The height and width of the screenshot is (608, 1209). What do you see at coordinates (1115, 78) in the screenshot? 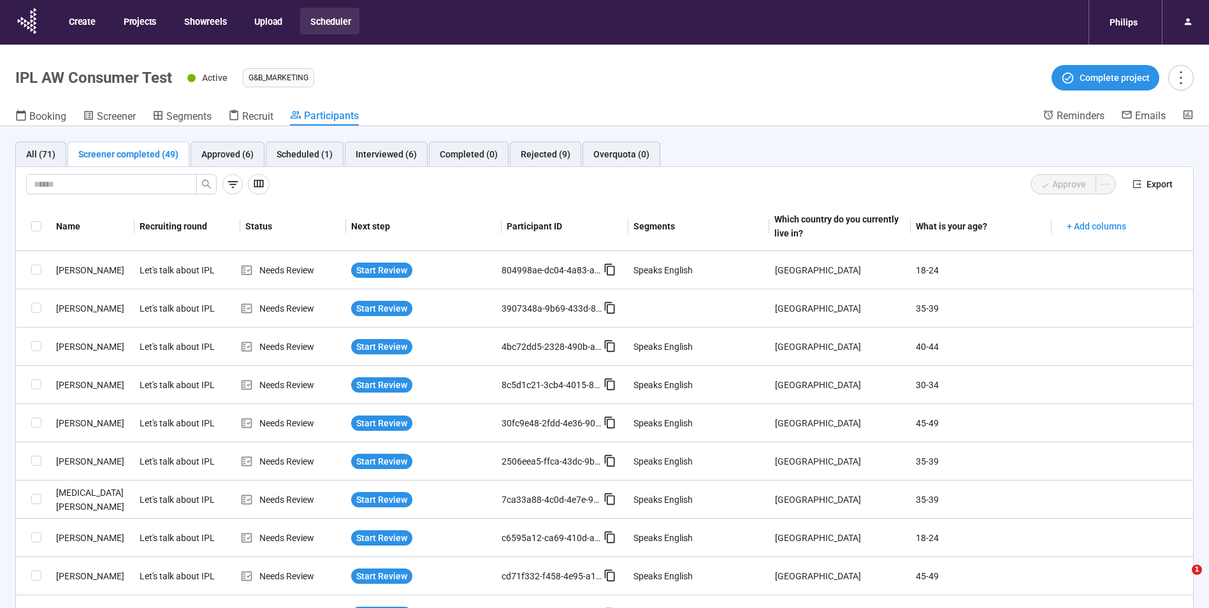
I see `span: Complete project` at bounding box center [1115, 78].